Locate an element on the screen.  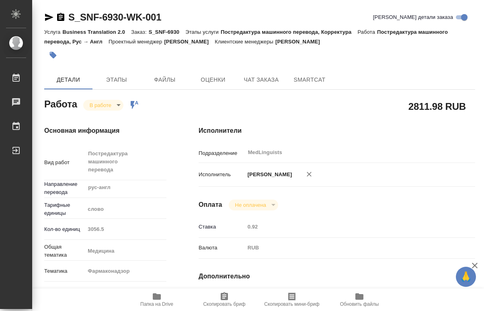
button: Скопировать бриф is located at coordinates (224, 299).